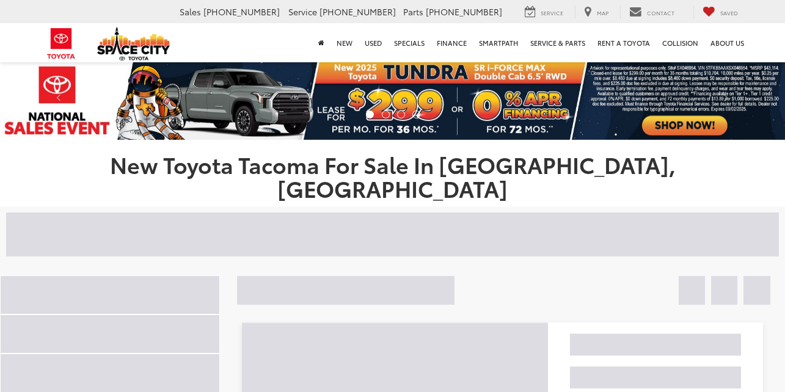  I want to click on a: Map, so click(596, 12).